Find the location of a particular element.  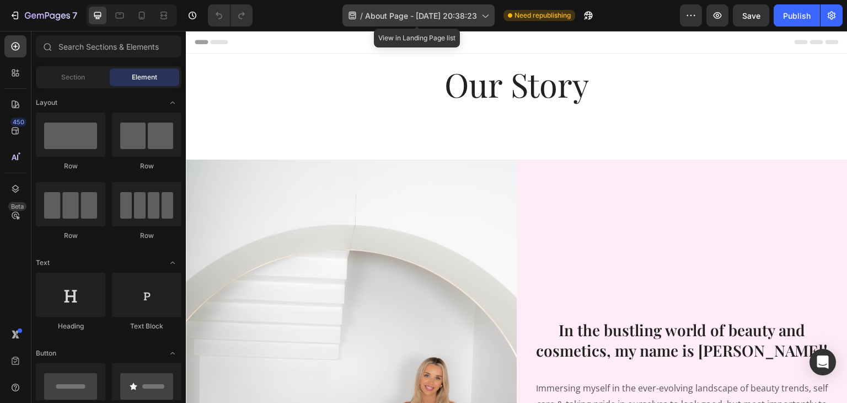

div: 450 is located at coordinates (18, 122).